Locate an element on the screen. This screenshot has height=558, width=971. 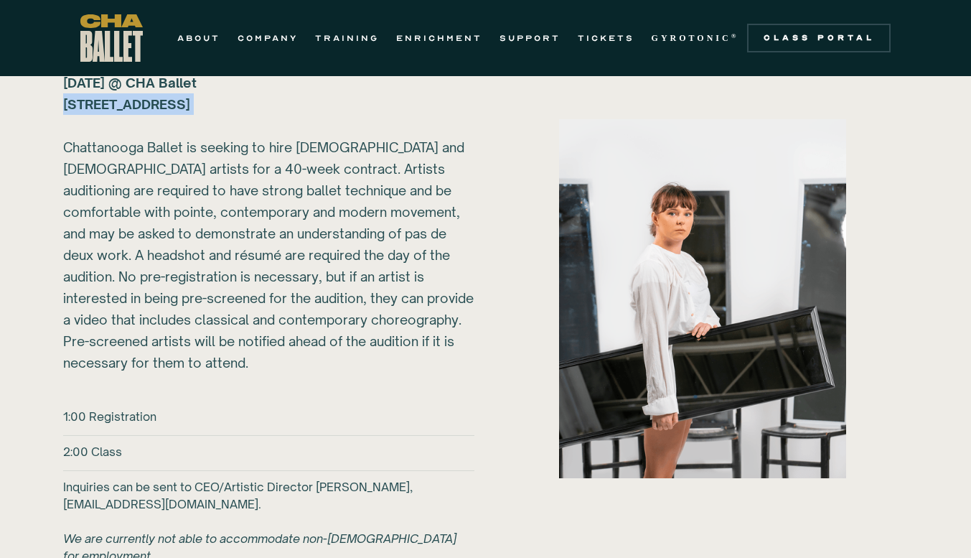
a: Class Portal is located at coordinates (819, 38).